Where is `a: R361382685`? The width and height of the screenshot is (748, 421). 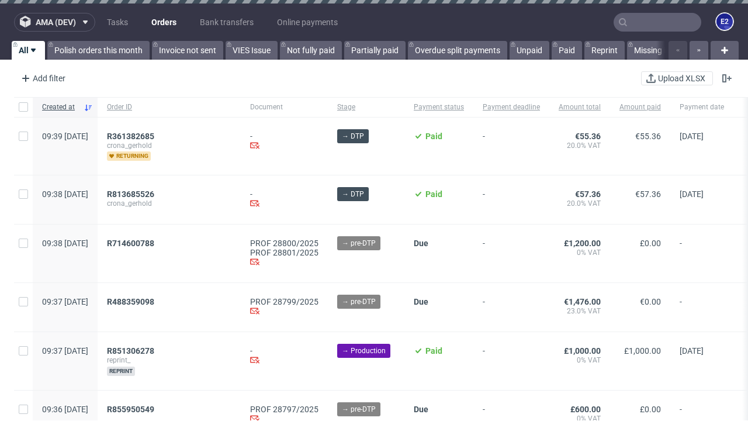
a: R361382685 is located at coordinates (131, 136).